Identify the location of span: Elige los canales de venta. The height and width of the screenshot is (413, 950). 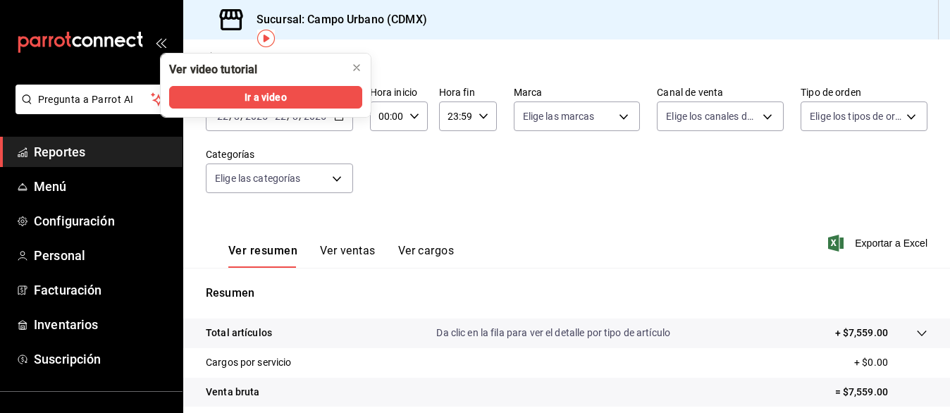
(712, 116).